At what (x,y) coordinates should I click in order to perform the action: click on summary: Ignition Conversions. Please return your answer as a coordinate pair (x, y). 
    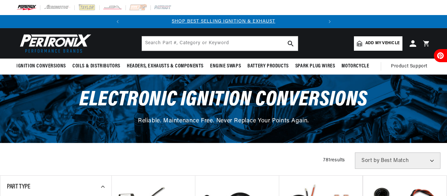
    Looking at the image, I should click on (43, 66).